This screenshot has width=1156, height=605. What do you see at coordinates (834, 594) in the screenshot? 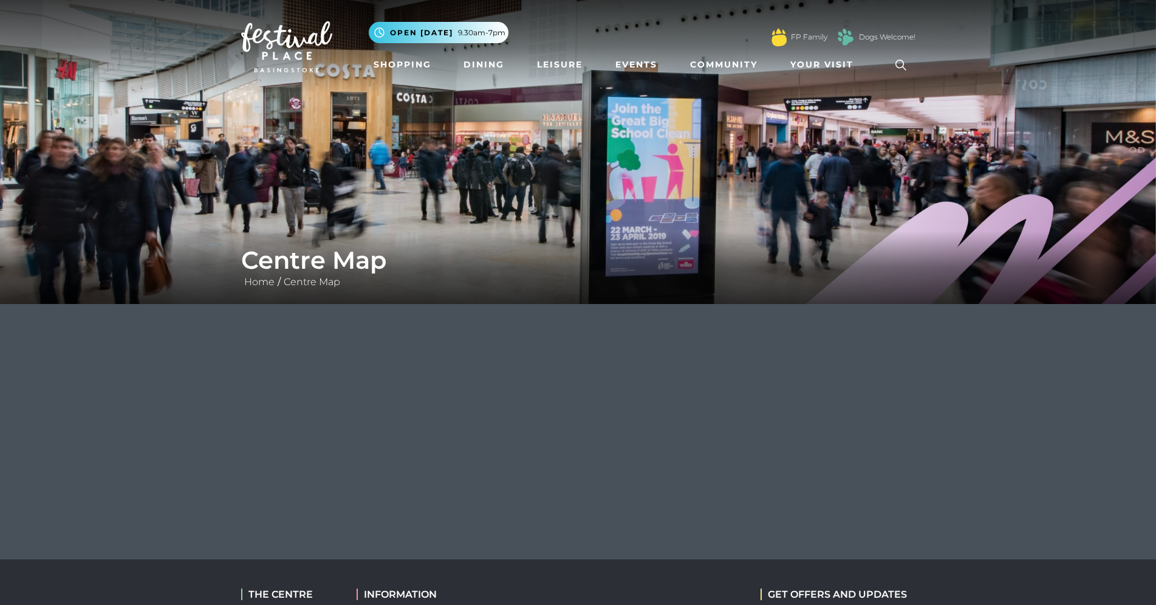
I see `h2: GET OFFERS AND UPDATES` at bounding box center [834, 594].